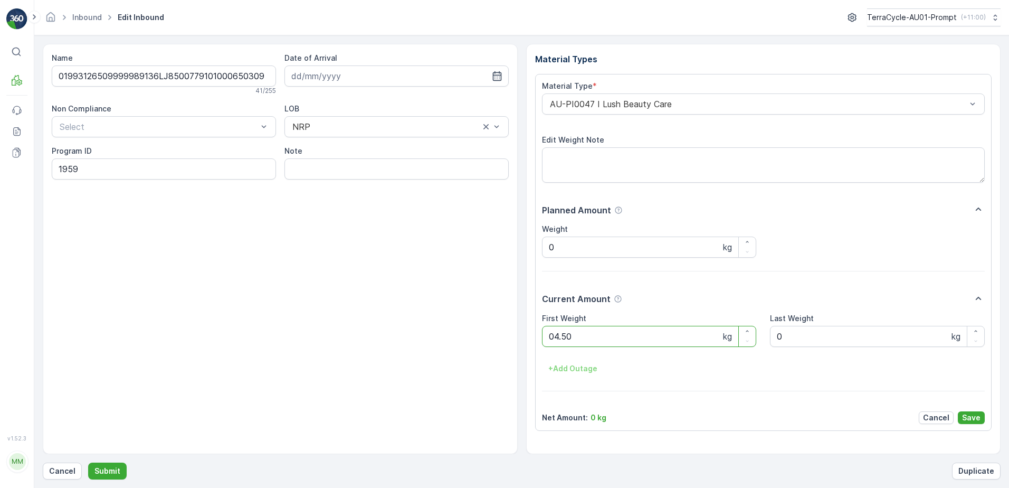 The height and width of the screenshot is (488, 1009). What do you see at coordinates (51, 20) in the screenshot?
I see `a: Homepage` at bounding box center [51, 20].